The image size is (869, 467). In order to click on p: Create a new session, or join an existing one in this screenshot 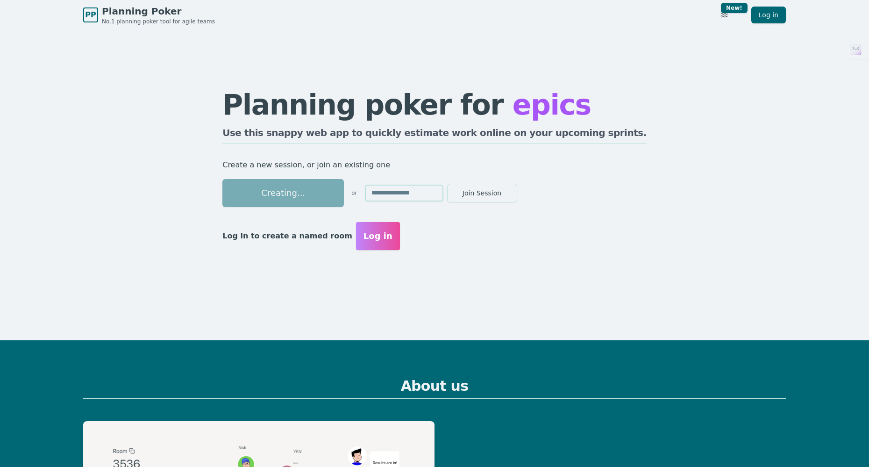, I will do `click(434, 165)`.